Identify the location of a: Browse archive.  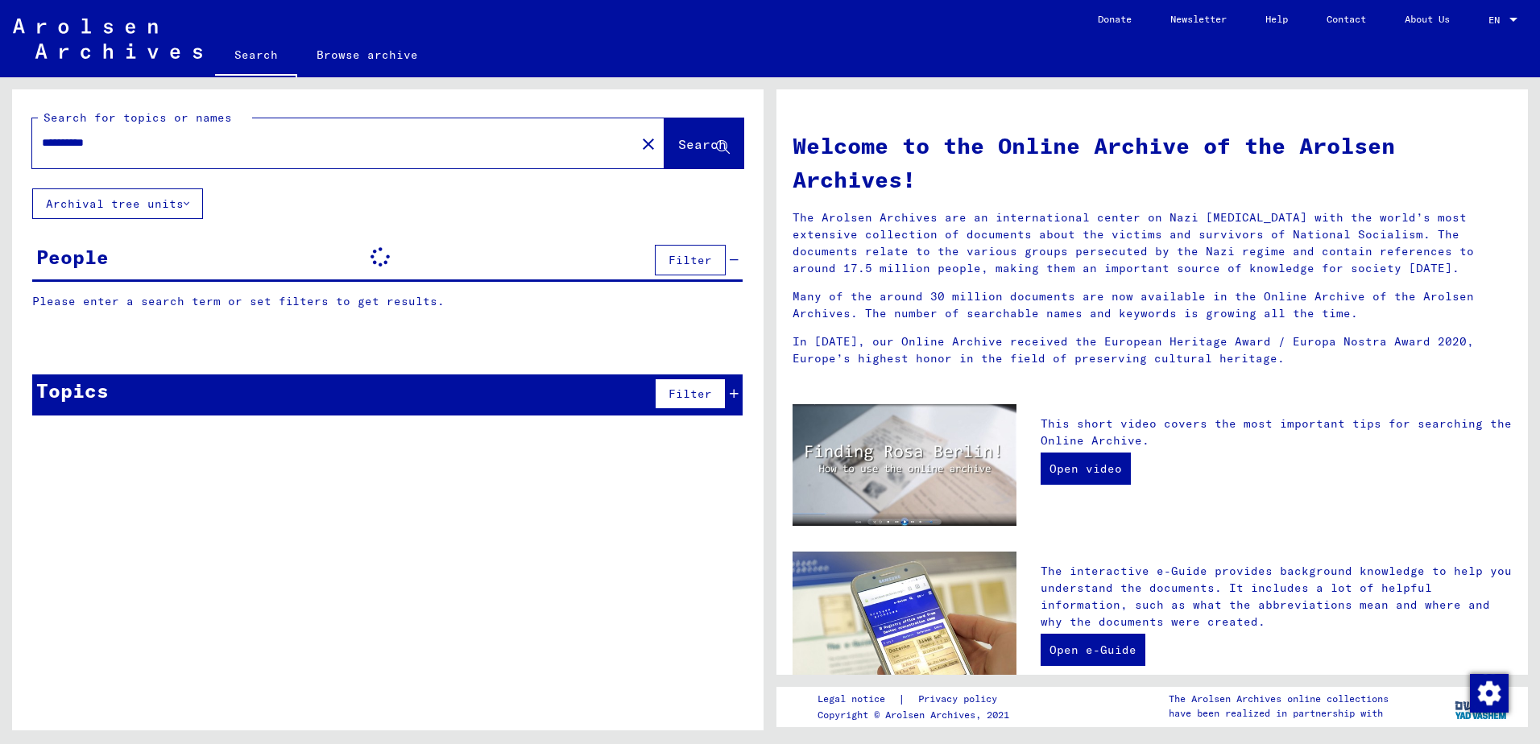
(367, 55).